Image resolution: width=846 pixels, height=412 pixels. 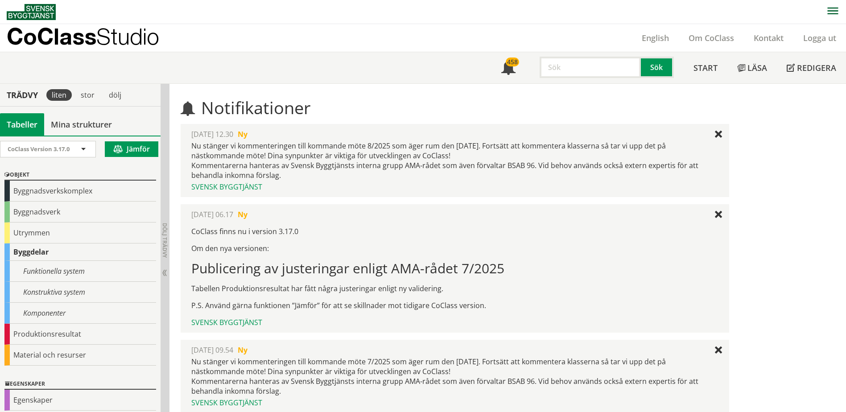 What do you see at coordinates (80, 233) in the screenshot?
I see `div: Utrymmen` at bounding box center [80, 233].